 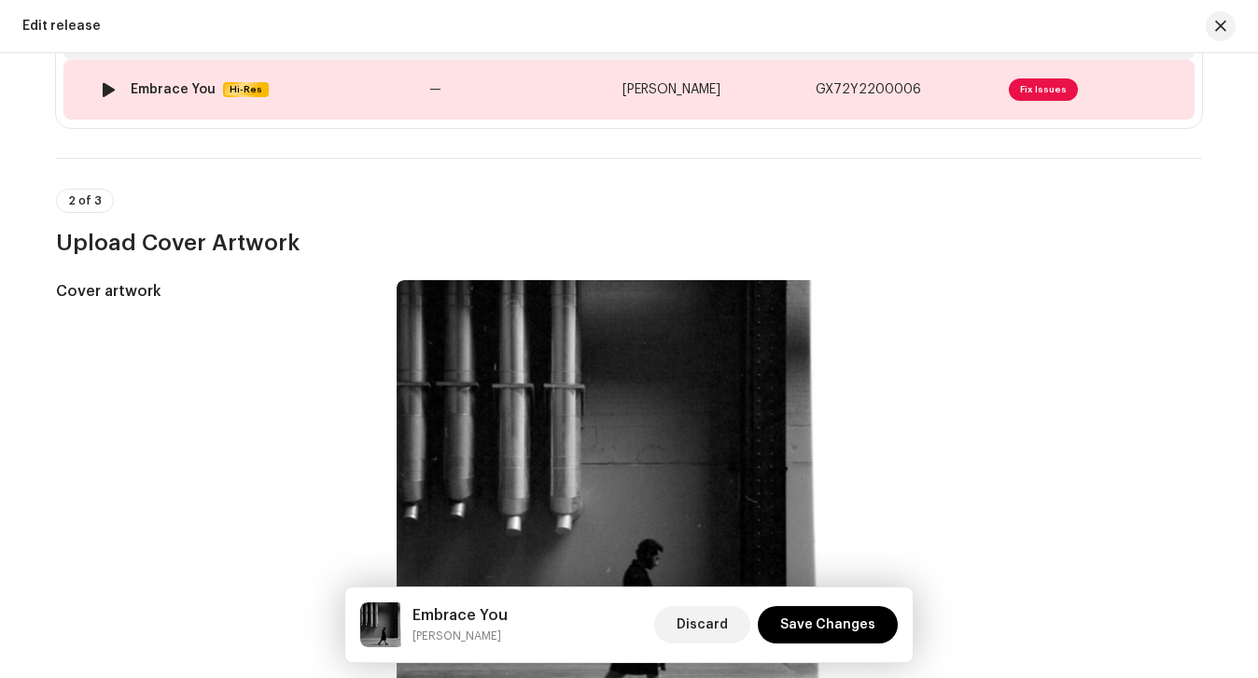 What do you see at coordinates (383, 624) in the screenshot?
I see `img: 079ddf8f-46ac-42b0-806f-1d7dfc0e9255` at bounding box center [383, 624].